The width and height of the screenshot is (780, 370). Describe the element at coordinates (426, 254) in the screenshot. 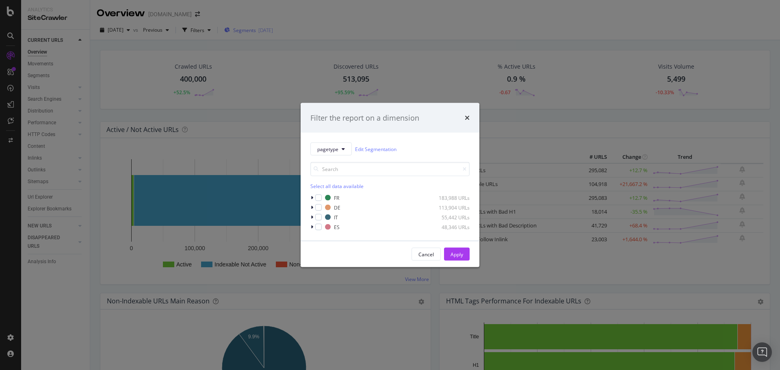

I see `button: Cancel` at that location.